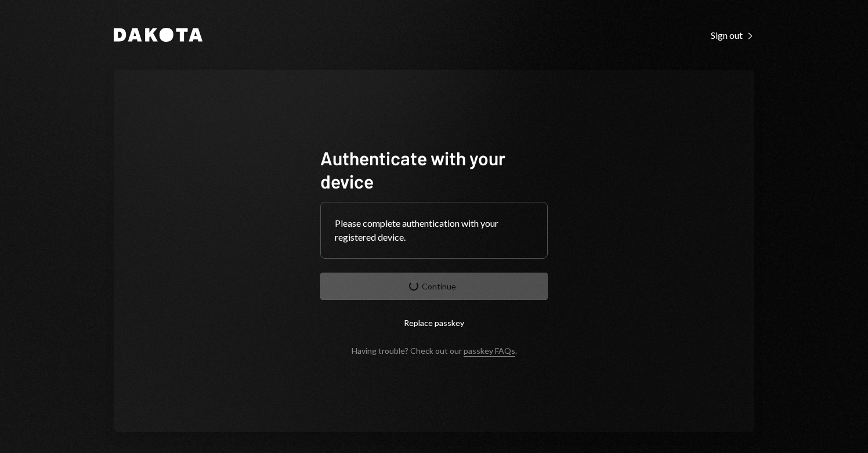  I want to click on h1: Authenticate with your device, so click(434, 169).